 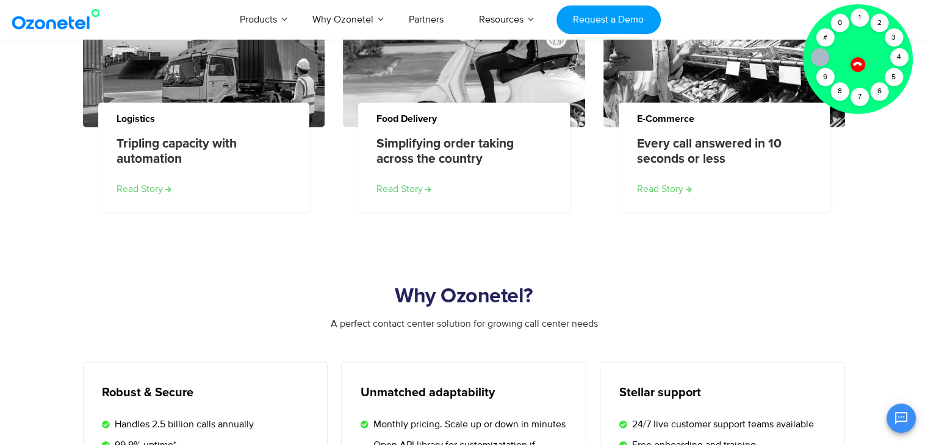 I want to click on a: Read more about Every call answered in 10 seconds or less, so click(x=664, y=189).